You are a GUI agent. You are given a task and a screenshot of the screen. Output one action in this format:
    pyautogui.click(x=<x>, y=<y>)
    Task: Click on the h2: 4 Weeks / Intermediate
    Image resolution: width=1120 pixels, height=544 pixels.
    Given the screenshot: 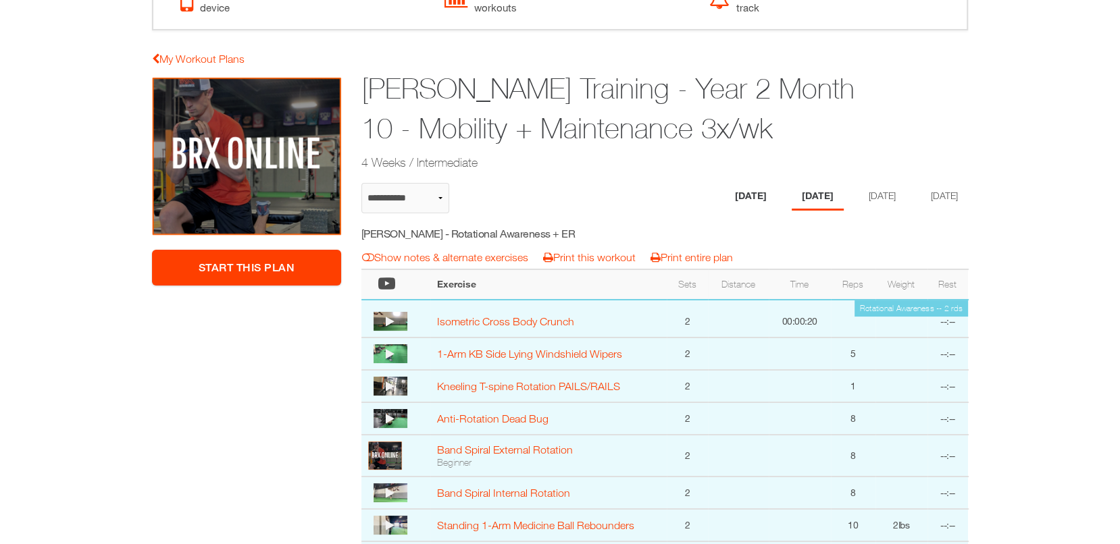 What is the action you would take?
    pyautogui.click(x=613, y=162)
    